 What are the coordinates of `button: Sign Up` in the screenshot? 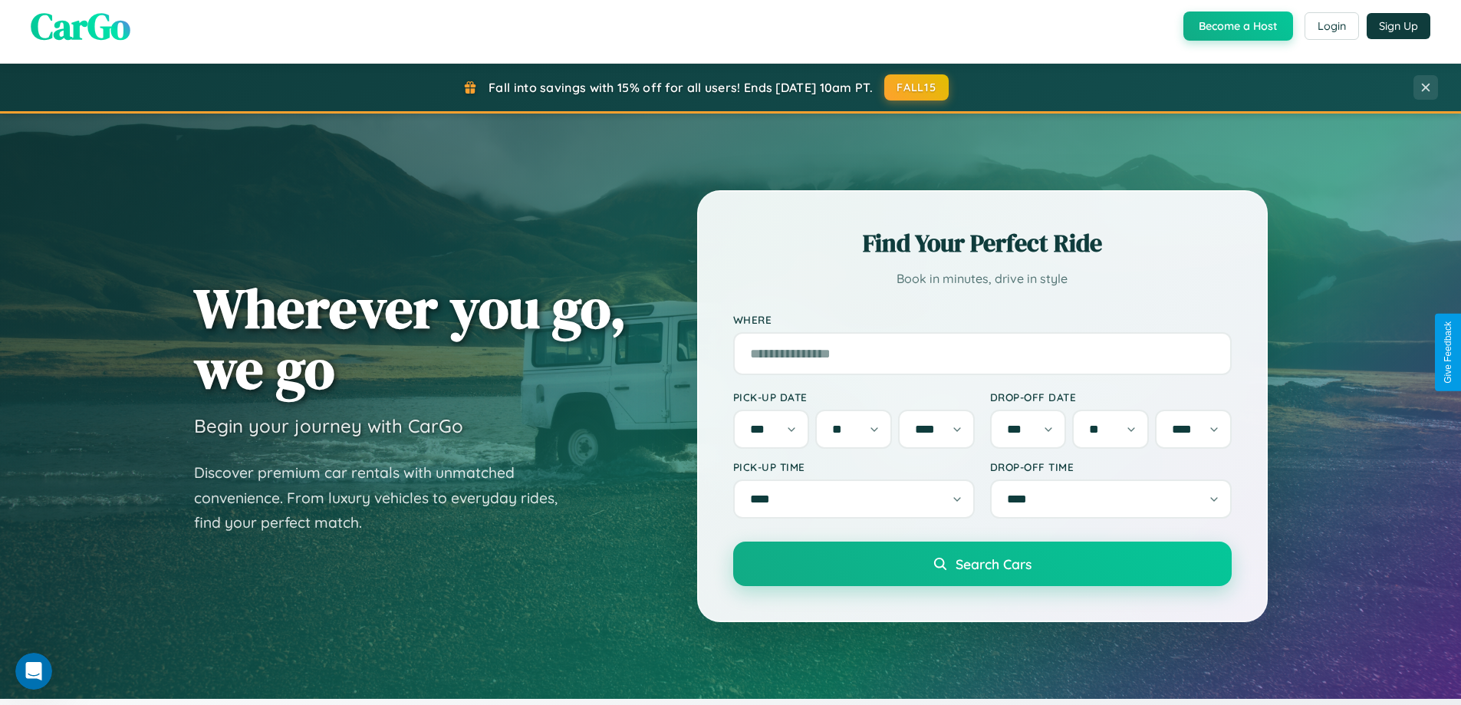 It's located at (1398, 26).